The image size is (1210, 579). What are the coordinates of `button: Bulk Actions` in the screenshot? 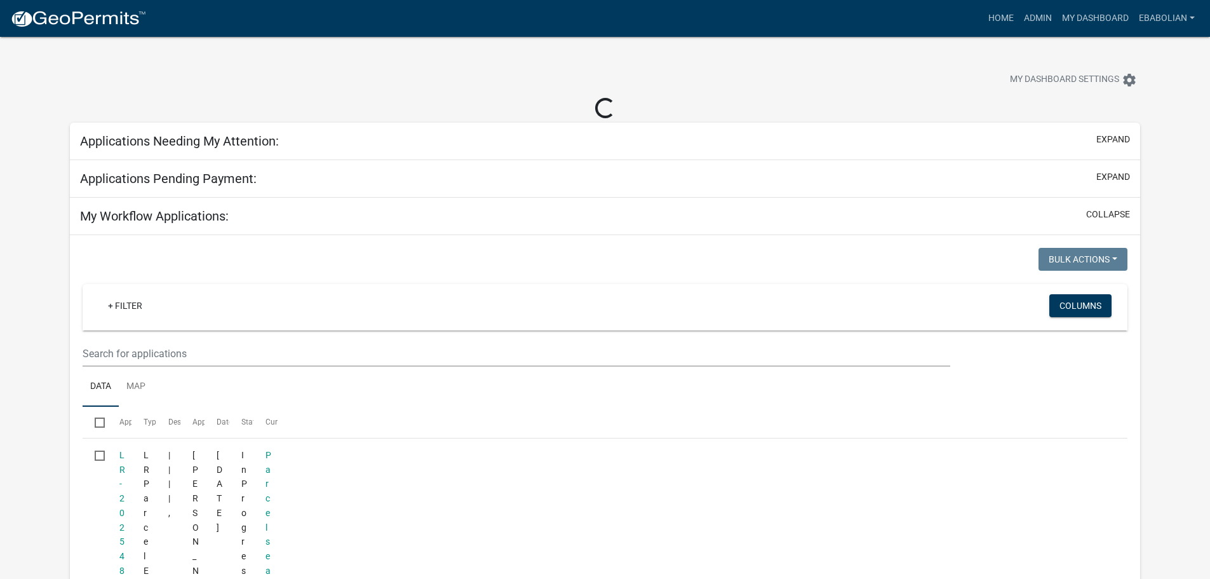 It's located at (1083, 259).